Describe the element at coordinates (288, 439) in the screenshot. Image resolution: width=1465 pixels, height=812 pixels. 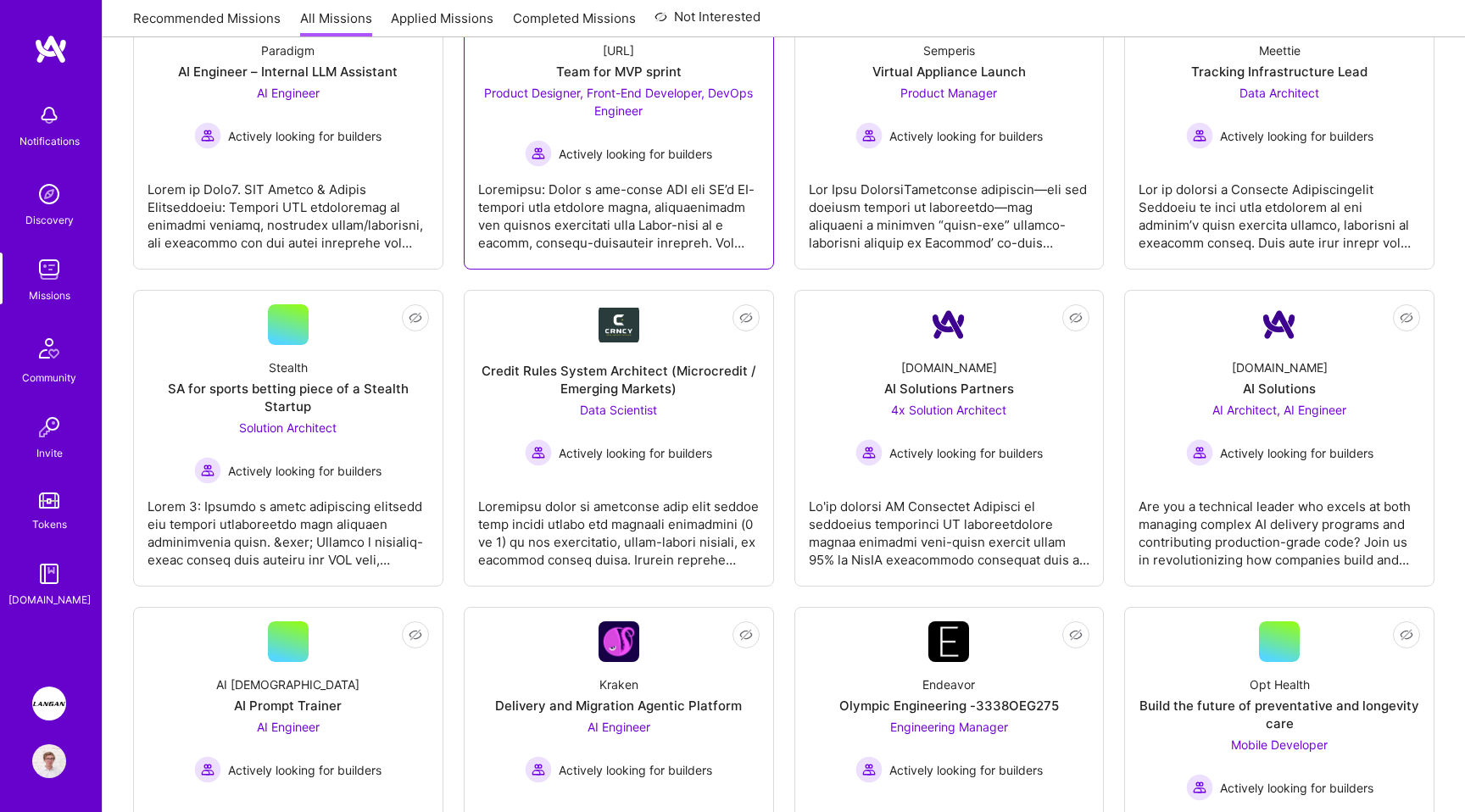
I see `a: StealthSA for sports betting piece of a Stealth StartupSolution Architect Actively looking for bu...` at that location.